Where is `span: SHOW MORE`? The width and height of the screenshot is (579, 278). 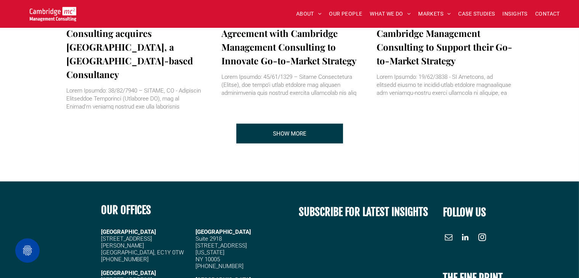 span: SHOW MORE is located at coordinates (290, 134).